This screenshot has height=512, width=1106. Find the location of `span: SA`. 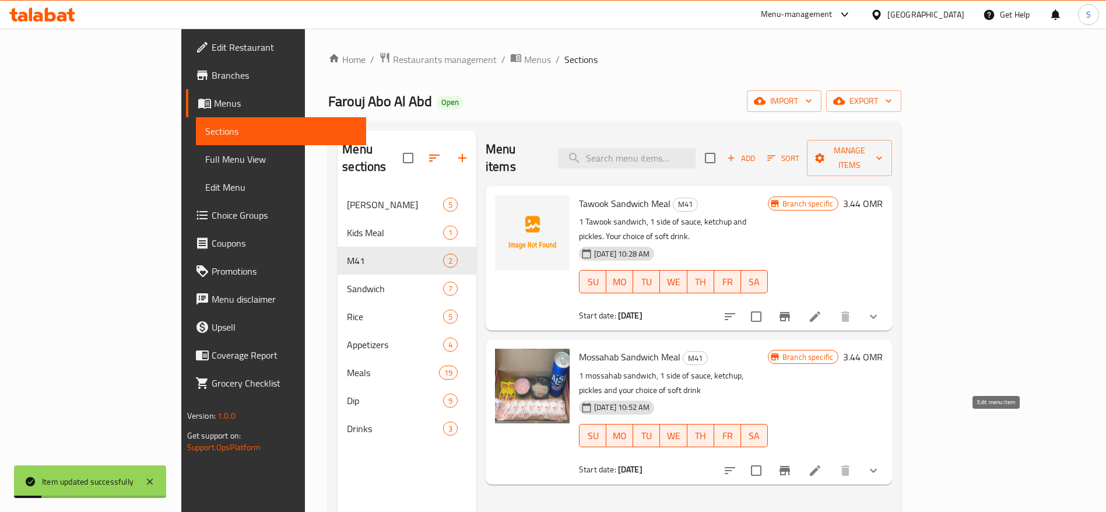

span: SA is located at coordinates (754, 281).